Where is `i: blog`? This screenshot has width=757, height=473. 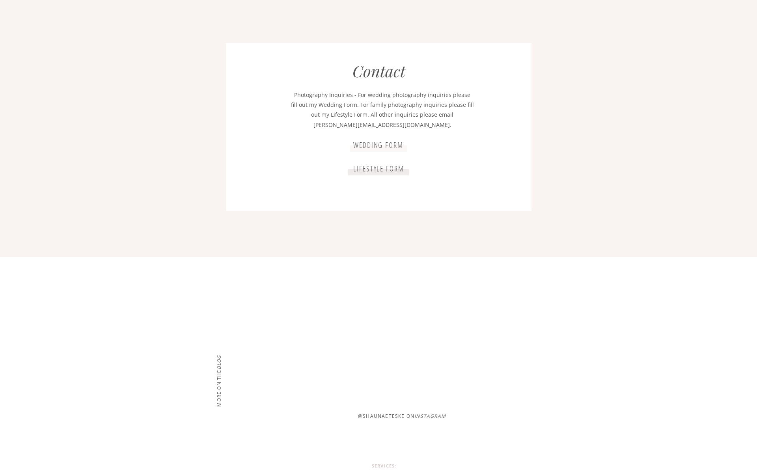 i: blog is located at coordinates (219, 362).